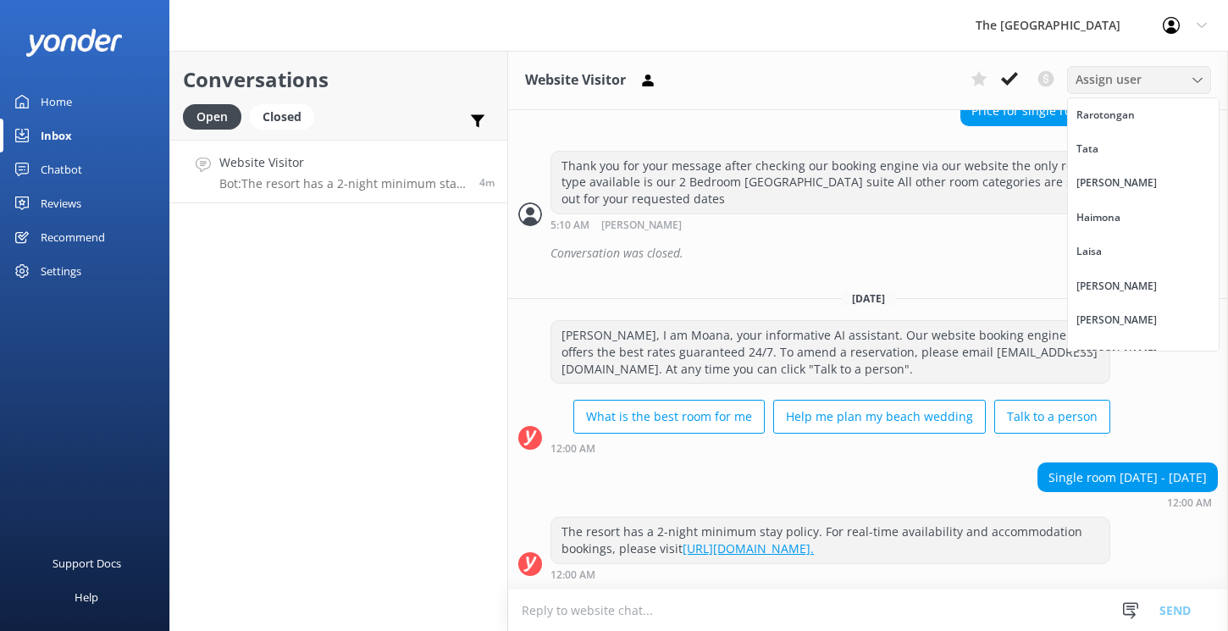 Image resolution: width=1228 pixels, height=631 pixels. I want to click on div: Recommend, so click(73, 237).